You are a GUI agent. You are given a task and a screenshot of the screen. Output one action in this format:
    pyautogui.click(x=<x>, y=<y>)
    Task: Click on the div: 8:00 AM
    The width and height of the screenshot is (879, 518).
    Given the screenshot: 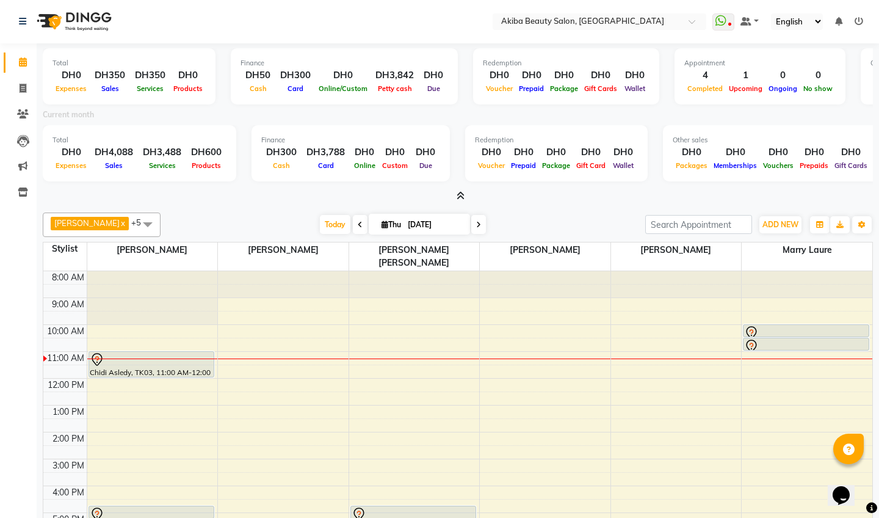 What is the action you would take?
    pyautogui.click(x=68, y=277)
    